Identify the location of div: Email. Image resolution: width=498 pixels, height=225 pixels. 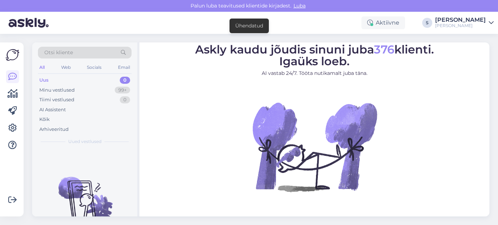
(124, 68).